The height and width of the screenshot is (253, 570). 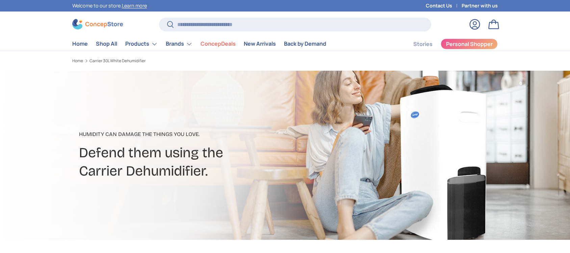 What do you see at coordinates (118, 61) in the screenshot?
I see `a: Carrier 30L White Dehumidifier` at bounding box center [118, 61].